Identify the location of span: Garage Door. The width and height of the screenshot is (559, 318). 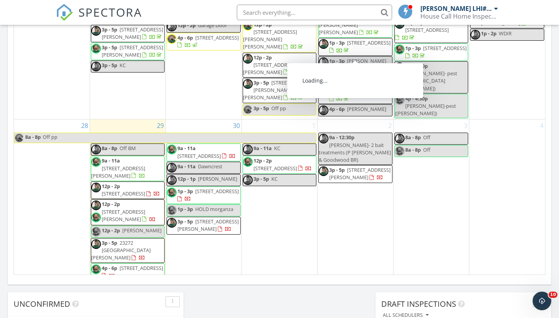
(212, 25).